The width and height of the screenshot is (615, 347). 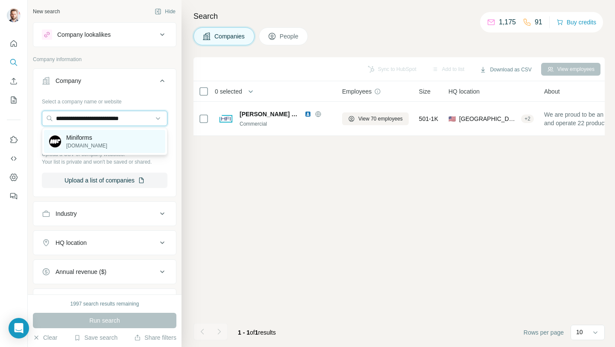 I want to click on button: Save search, so click(x=96, y=337).